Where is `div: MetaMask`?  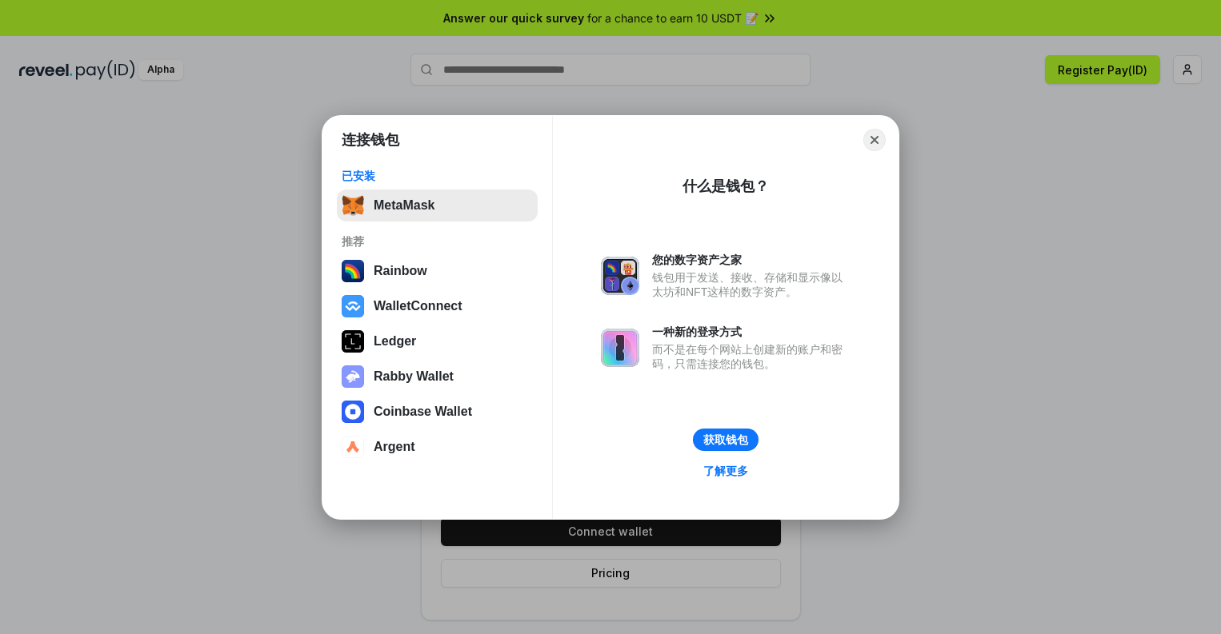 div: MetaMask is located at coordinates (404, 206).